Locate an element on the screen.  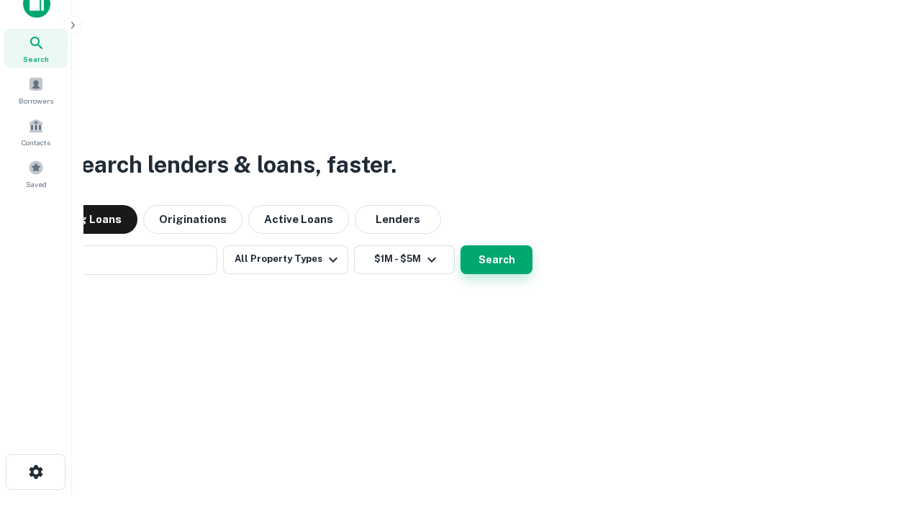
a: Contacts is located at coordinates (36, 132).